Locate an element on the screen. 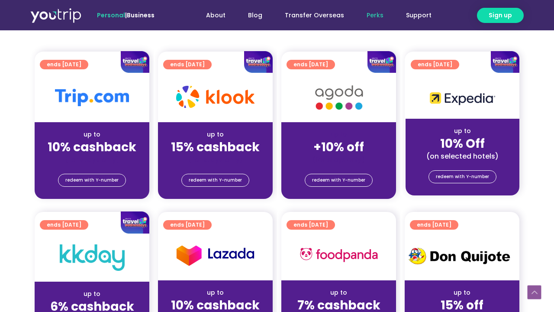 The image size is (554, 312). a: Blog is located at coordinates (255, 15).